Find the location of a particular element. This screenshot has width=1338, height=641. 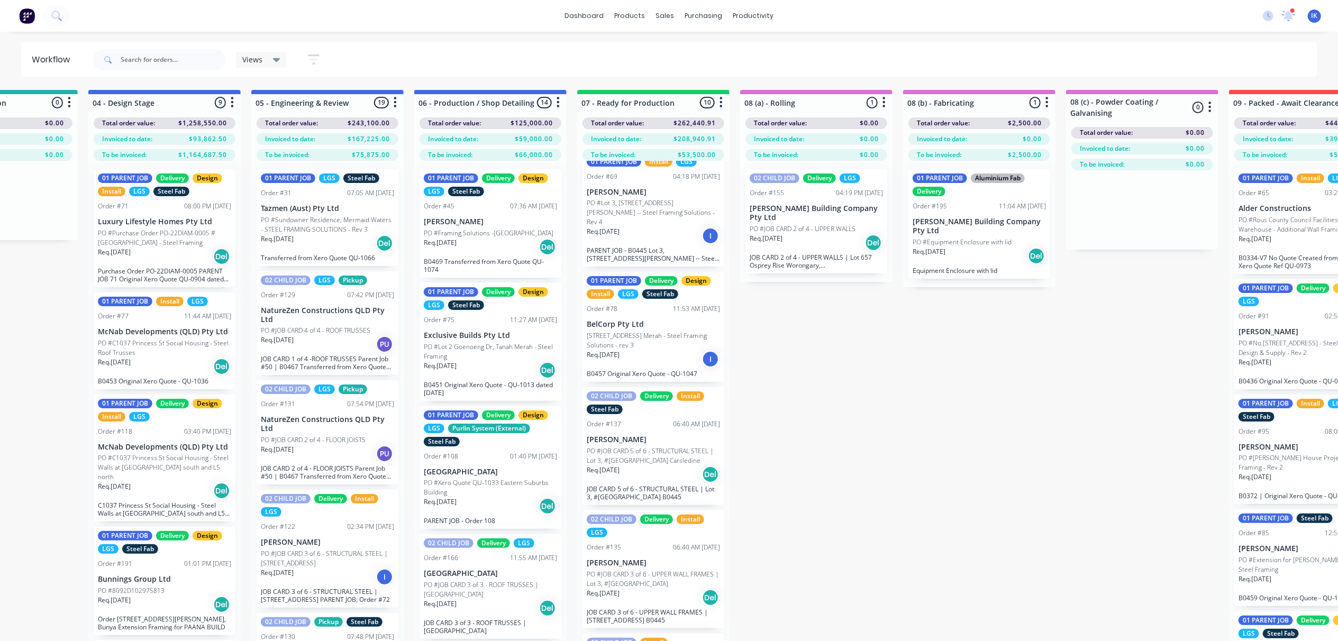

p: NatureZen Constructions QLD Pty Ltd is located at coordinates (327, 424).